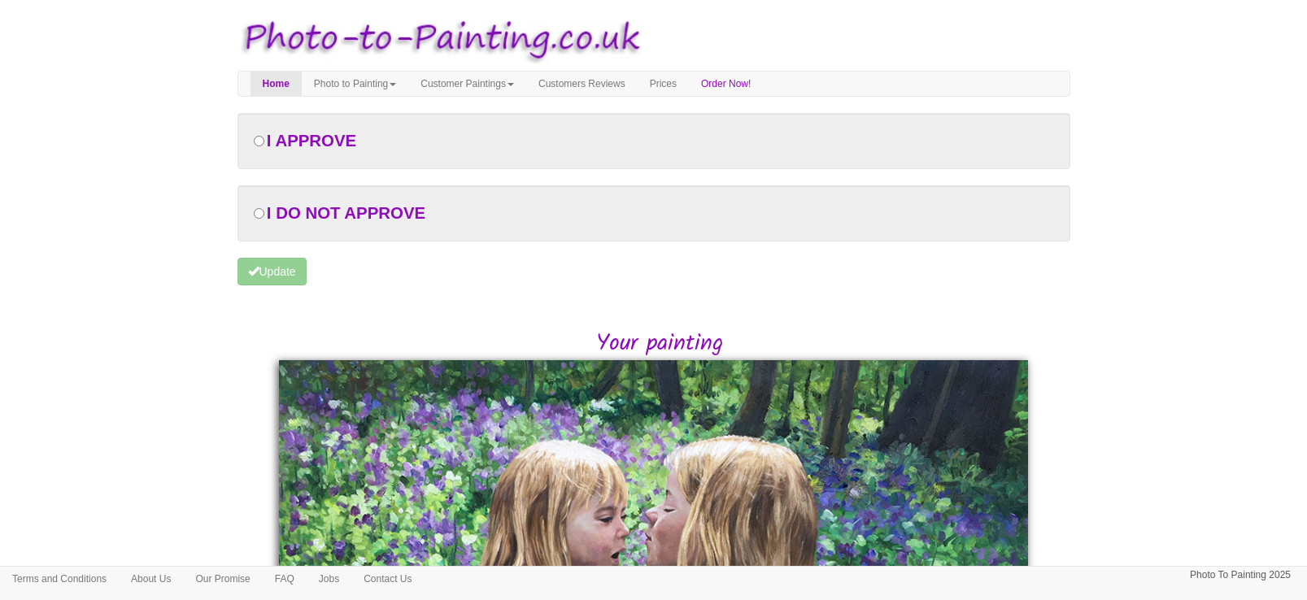 The width and height of the screenshot is (1307, 600). What do you see at coordinates (346, 213) in the screenshot?
I see `span: I DO NOT APPROVE` at bounding box center [346, 213].